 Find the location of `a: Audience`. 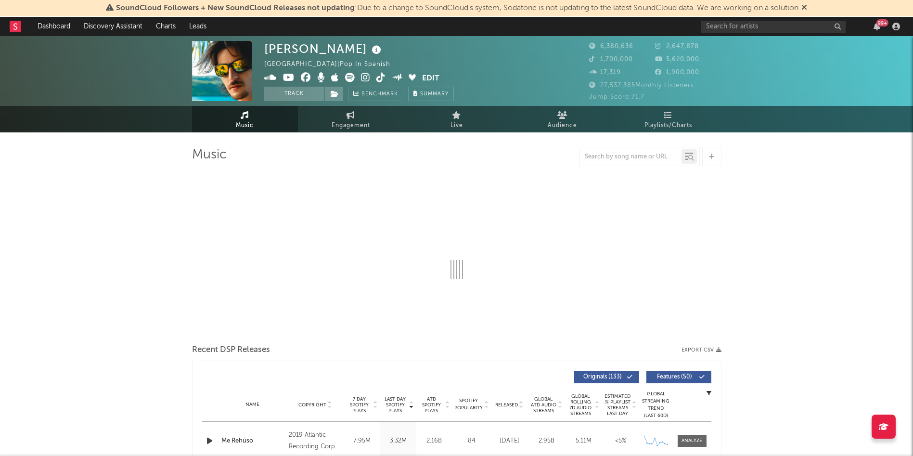

a: Audience is located at coordinates (563, 119).